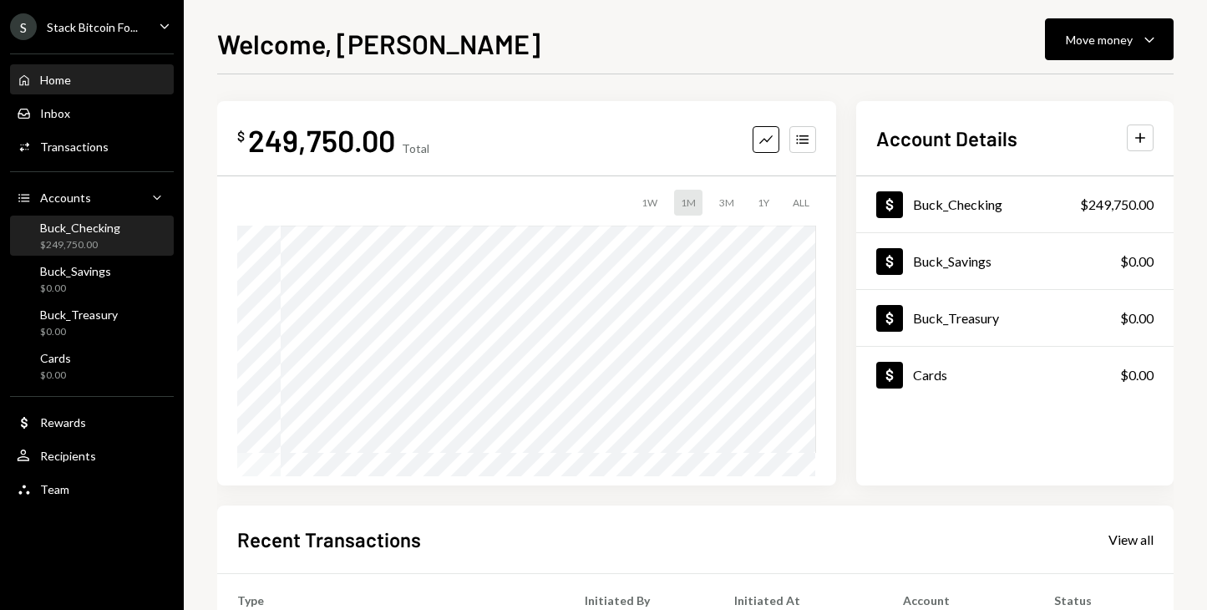 This screenshot has height=610, width=1207. What do you see at coordinates (55, 79) in the screenshot?
I see `div: Home` at bounding box center [55, 79].